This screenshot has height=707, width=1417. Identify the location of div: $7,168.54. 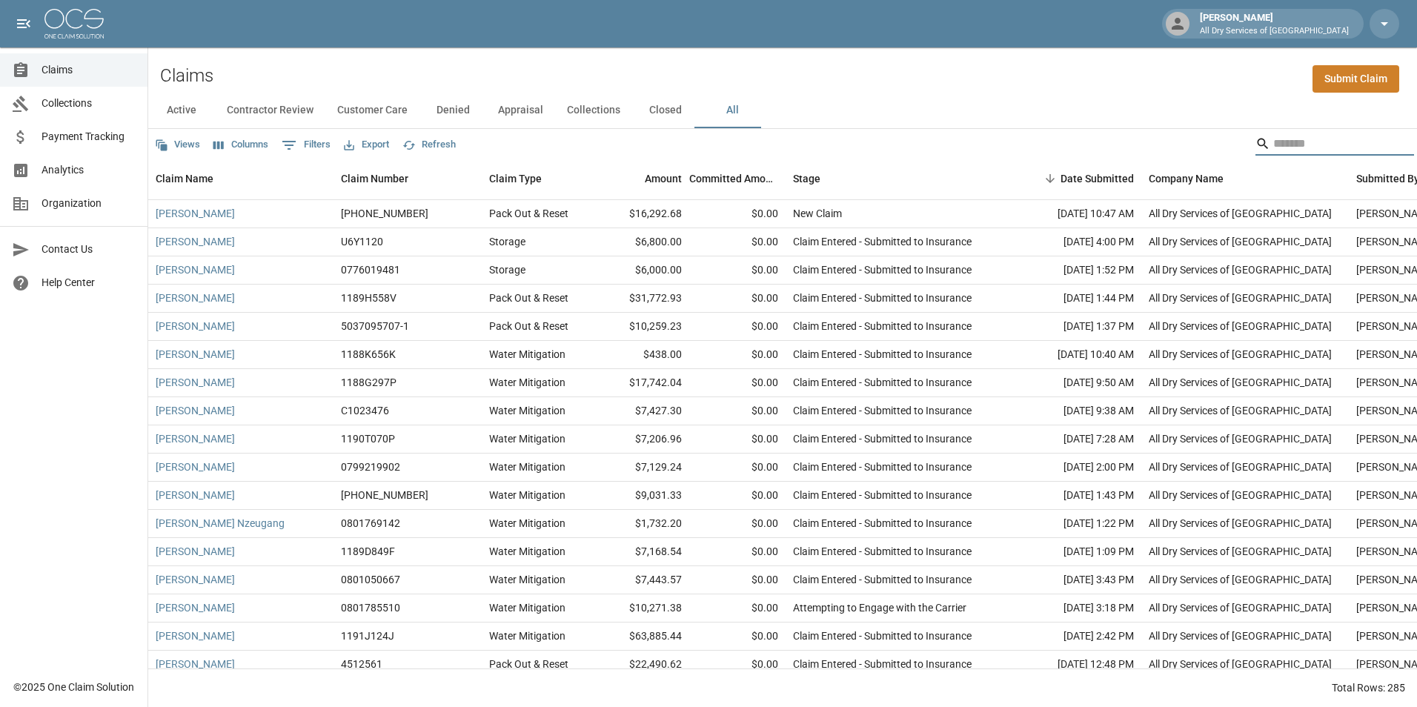
(641, 552).